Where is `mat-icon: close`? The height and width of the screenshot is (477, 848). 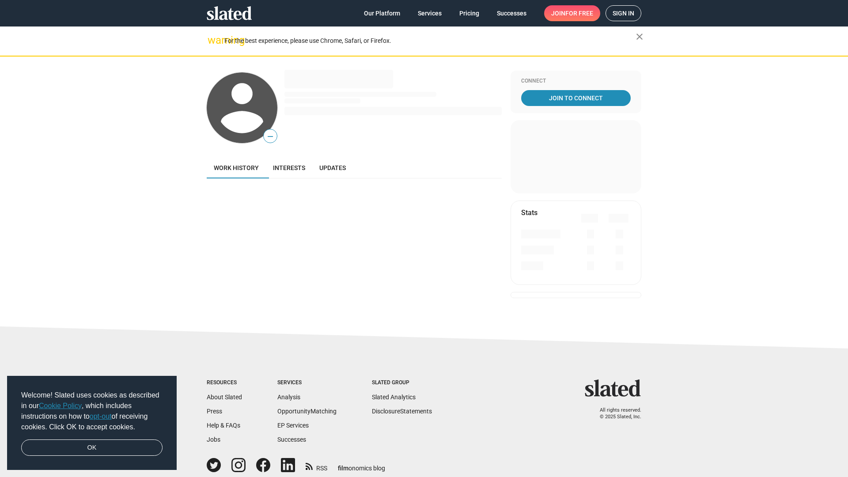 mat-icon: close is located at coordinates (640, 37).